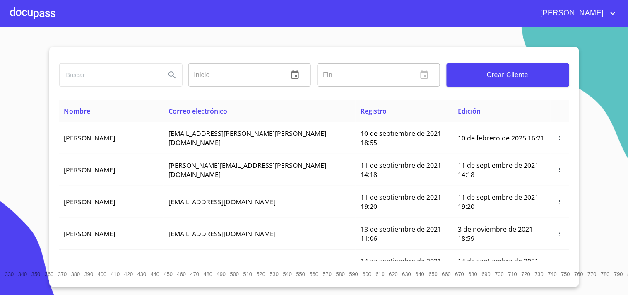 This screenshot has height=295, width=628. Describe the element at coordinates (401, 202) in the screenshot. I see `span: 11 de septiembre de 2021 19:20` at that location.